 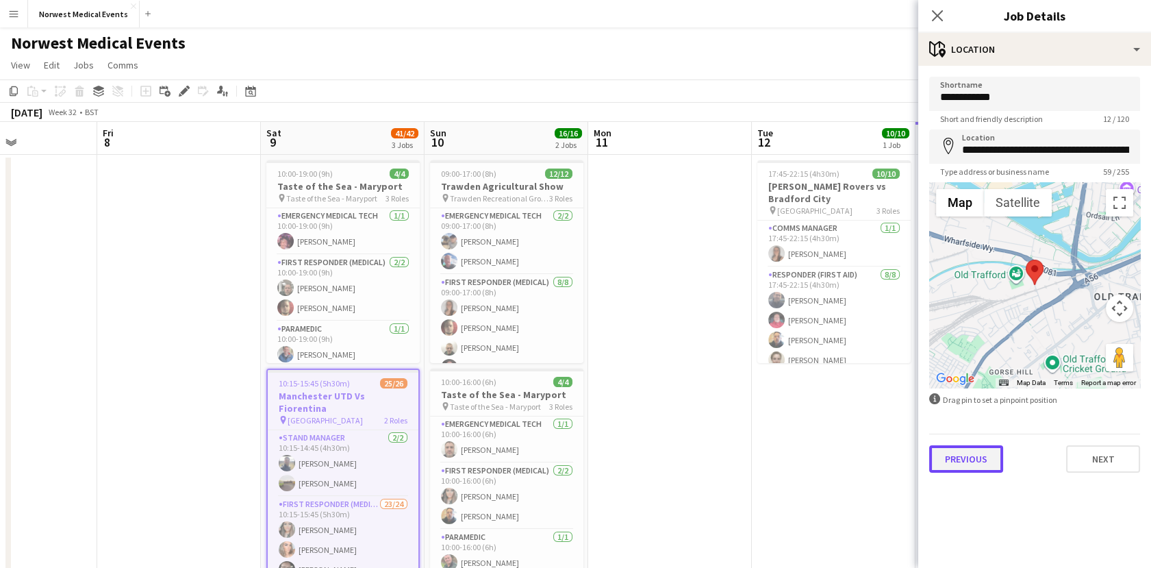 I want to click on span: 17:45-22:15 (4h30m), so click(x=804, y=173).